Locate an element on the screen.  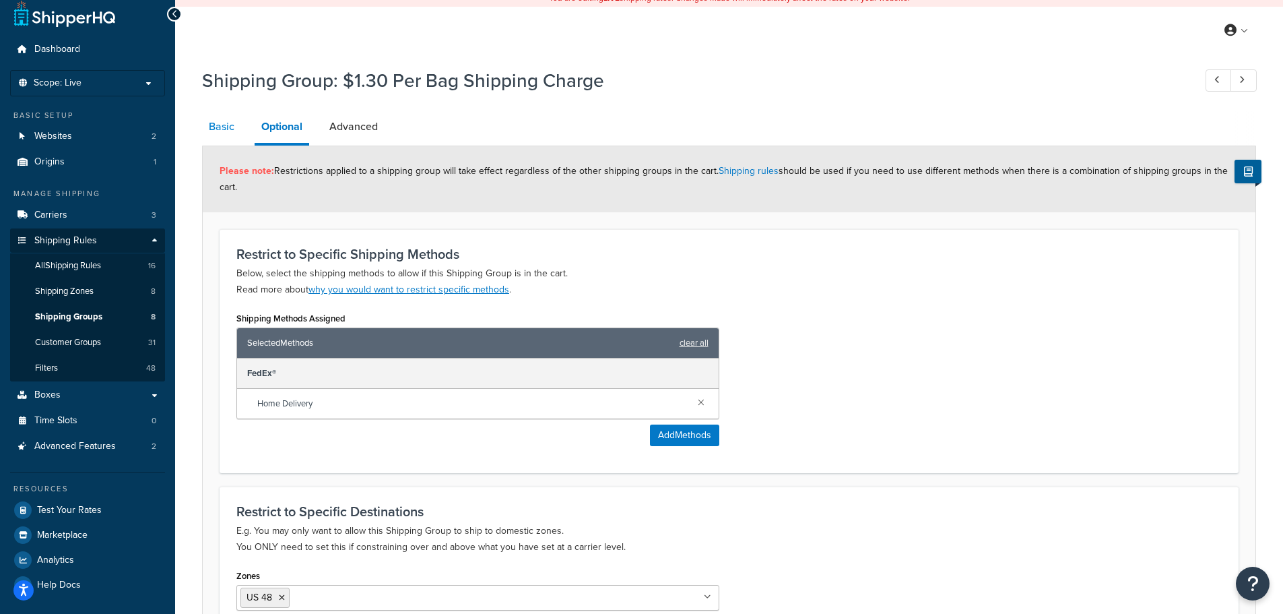
span: Shipping Zones is located at coordinates (64, 291).